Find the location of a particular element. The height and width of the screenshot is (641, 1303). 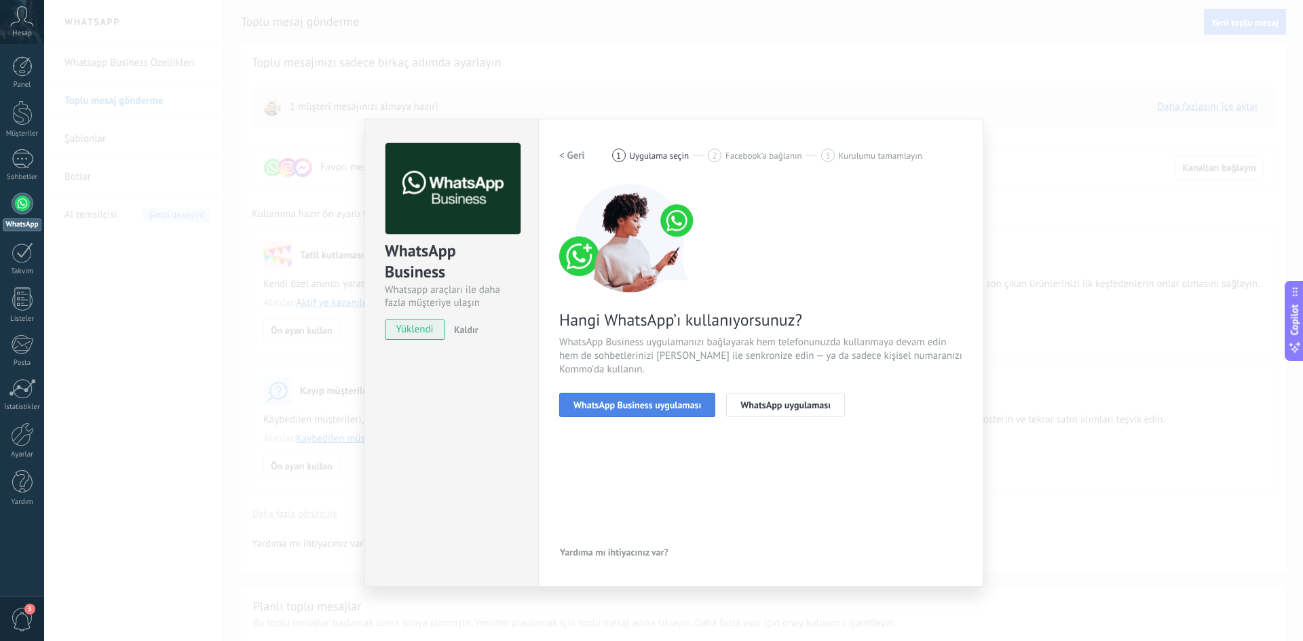

span: Hesap is located at coordinates (22, 33).